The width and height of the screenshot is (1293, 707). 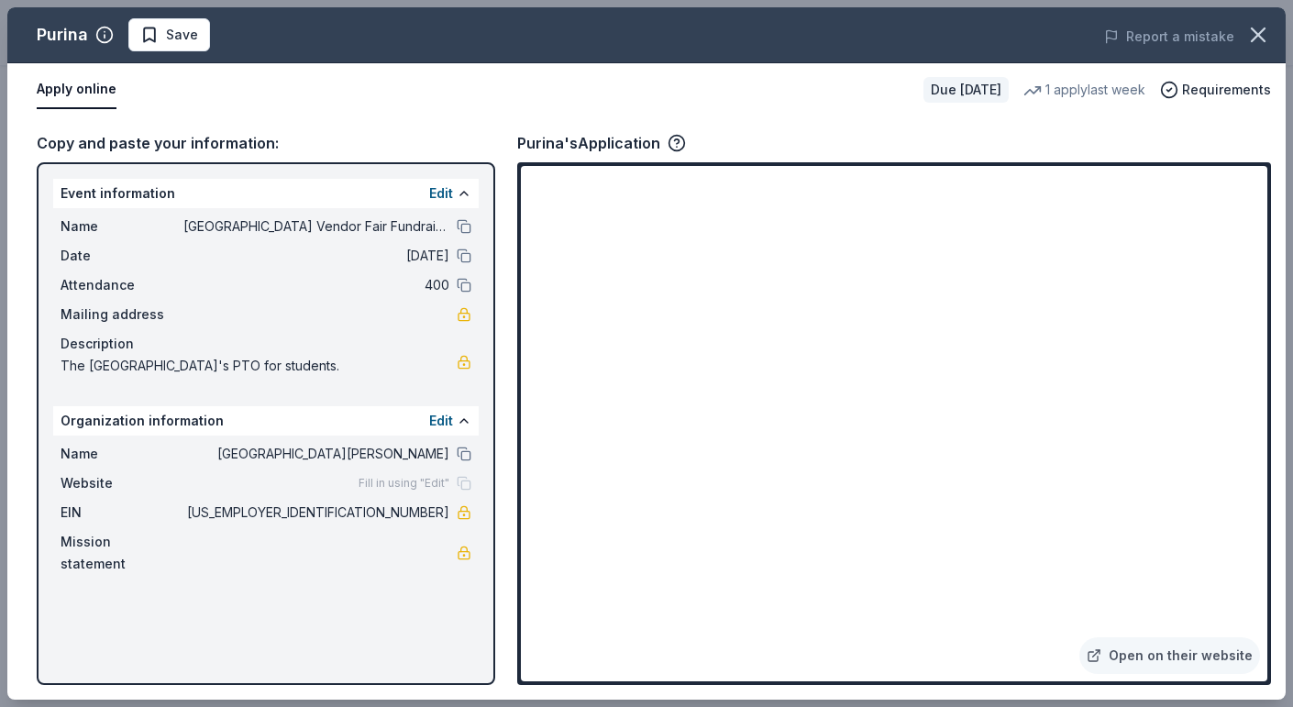 What do you see at coordinates (266, 193) in the screenshot?
I see `div: Event information` at bounding box center [266, 193].